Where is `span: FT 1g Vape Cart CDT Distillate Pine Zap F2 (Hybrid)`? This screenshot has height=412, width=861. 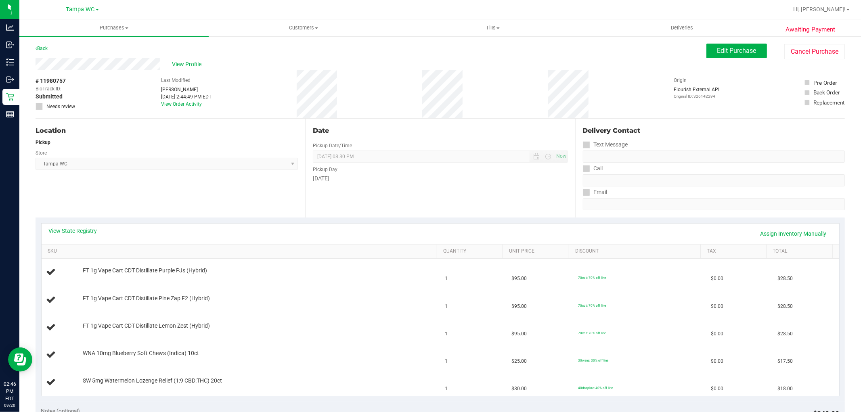 span: FT 1g Vape Cart CDT Distillate Pine Zap F2 (Hybrid) is located at coordinates (146, 298).